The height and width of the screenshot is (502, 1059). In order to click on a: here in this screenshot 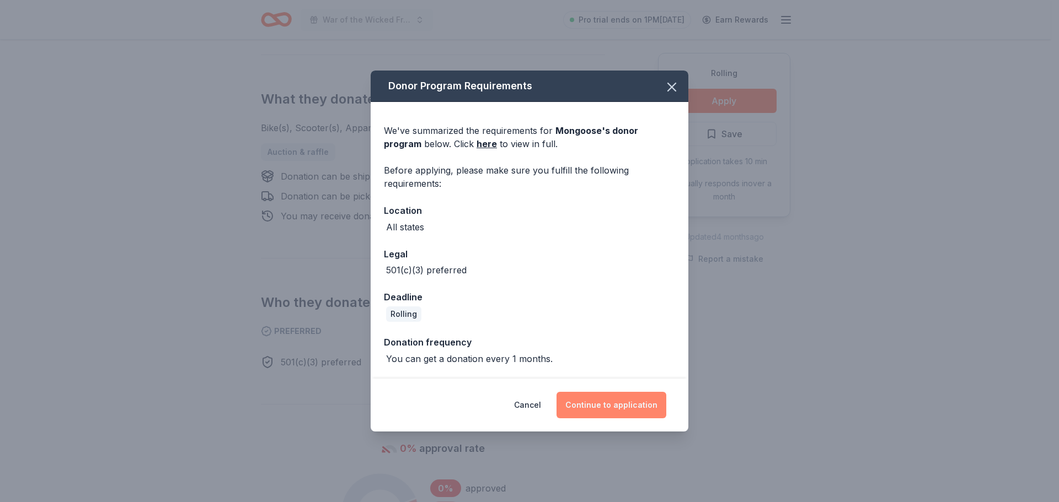, I will do `click(486, 144)`.